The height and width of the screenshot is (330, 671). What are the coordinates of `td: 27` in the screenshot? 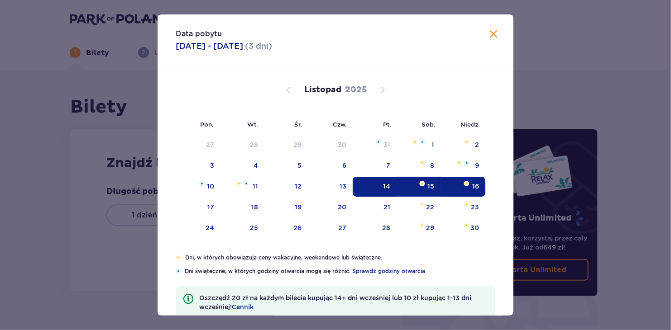 It's located at (198, 145).